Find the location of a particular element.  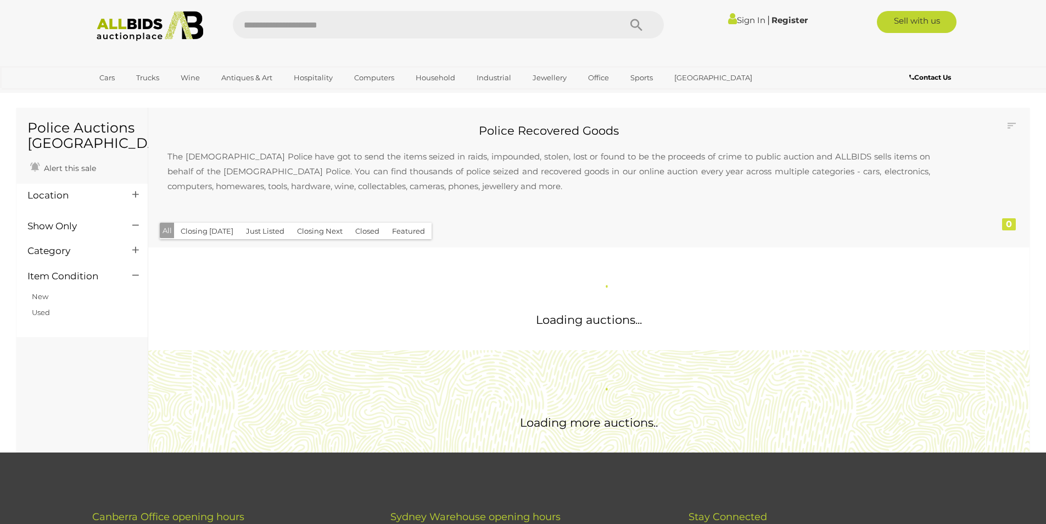

h4: Category is located at coordinates (71, 250).